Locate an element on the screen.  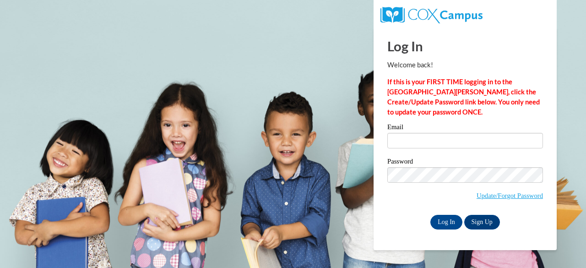
input: Log In is located at coordinates (447, 222).